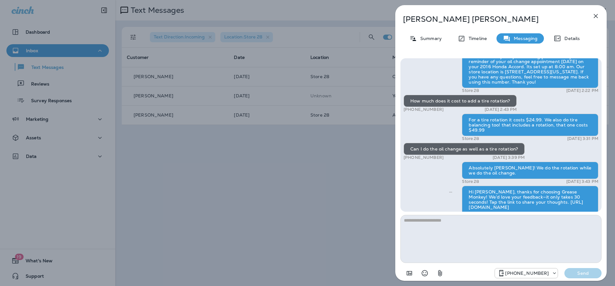  Describe the element at coordinates (530, 125) in the screenshot. I see `div: For a tire rotation it costs $24.99. We also do tire balancing too! that includes a rotation, tha...` at that location.